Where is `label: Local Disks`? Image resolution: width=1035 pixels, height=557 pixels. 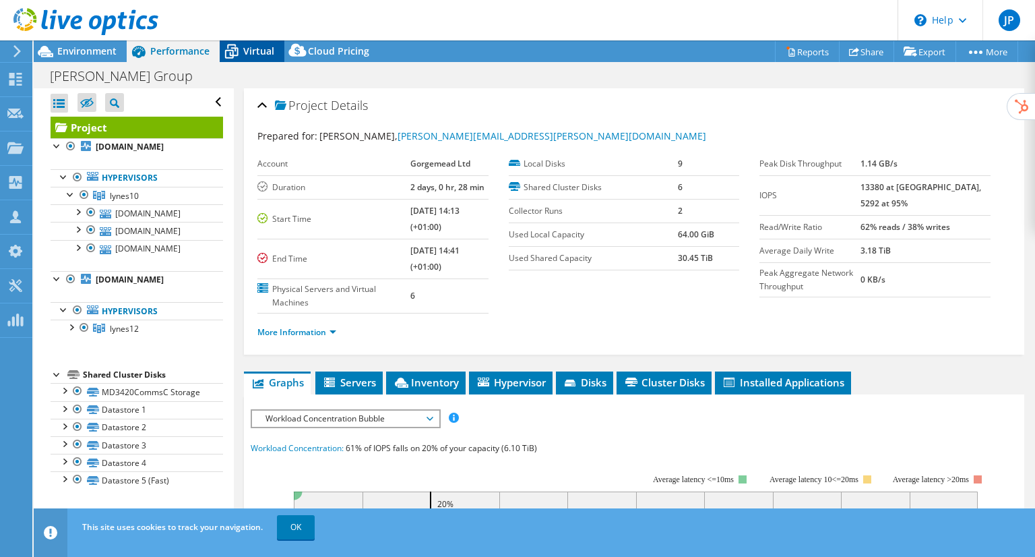 label: Local Disks is located at coordinates (593, 164).